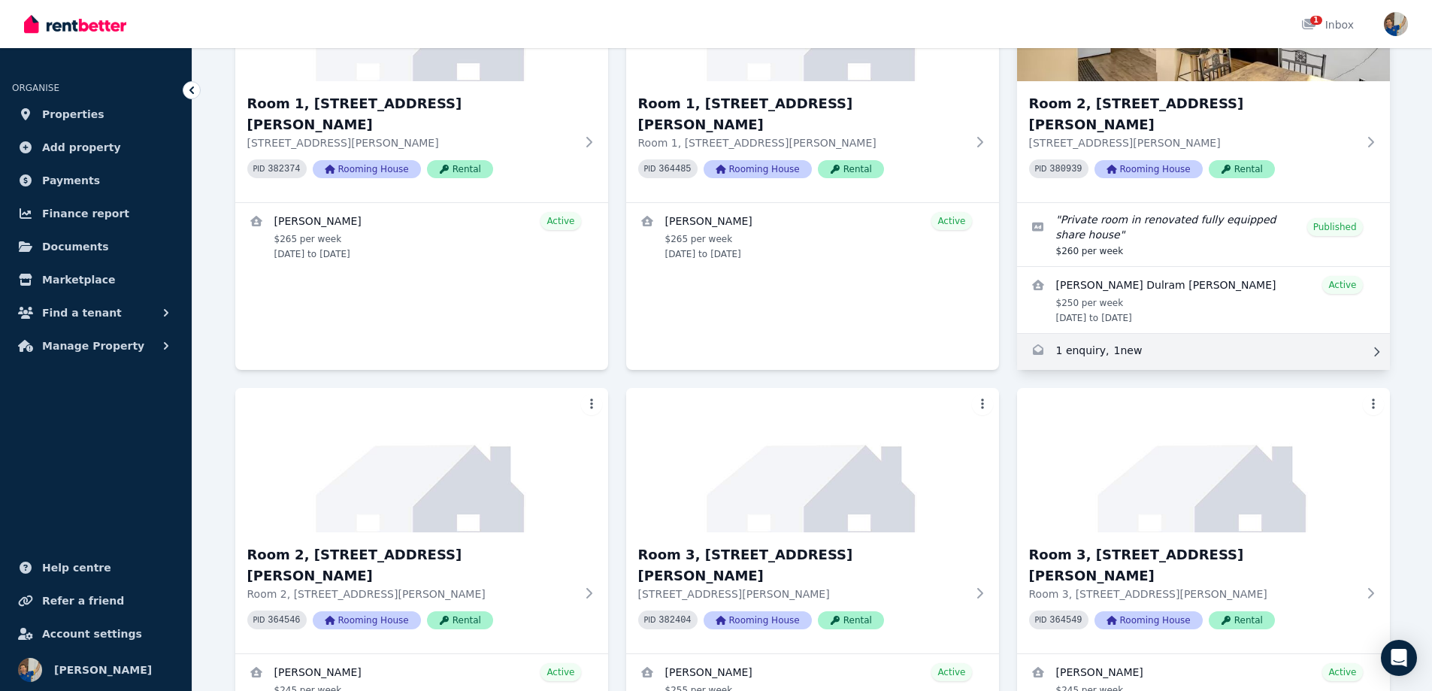 The image size is (1432, 691). Describe the element at coordinates (422, 460) in the screenshot. I see `img: Room 2, 199 Denham St` at that location.